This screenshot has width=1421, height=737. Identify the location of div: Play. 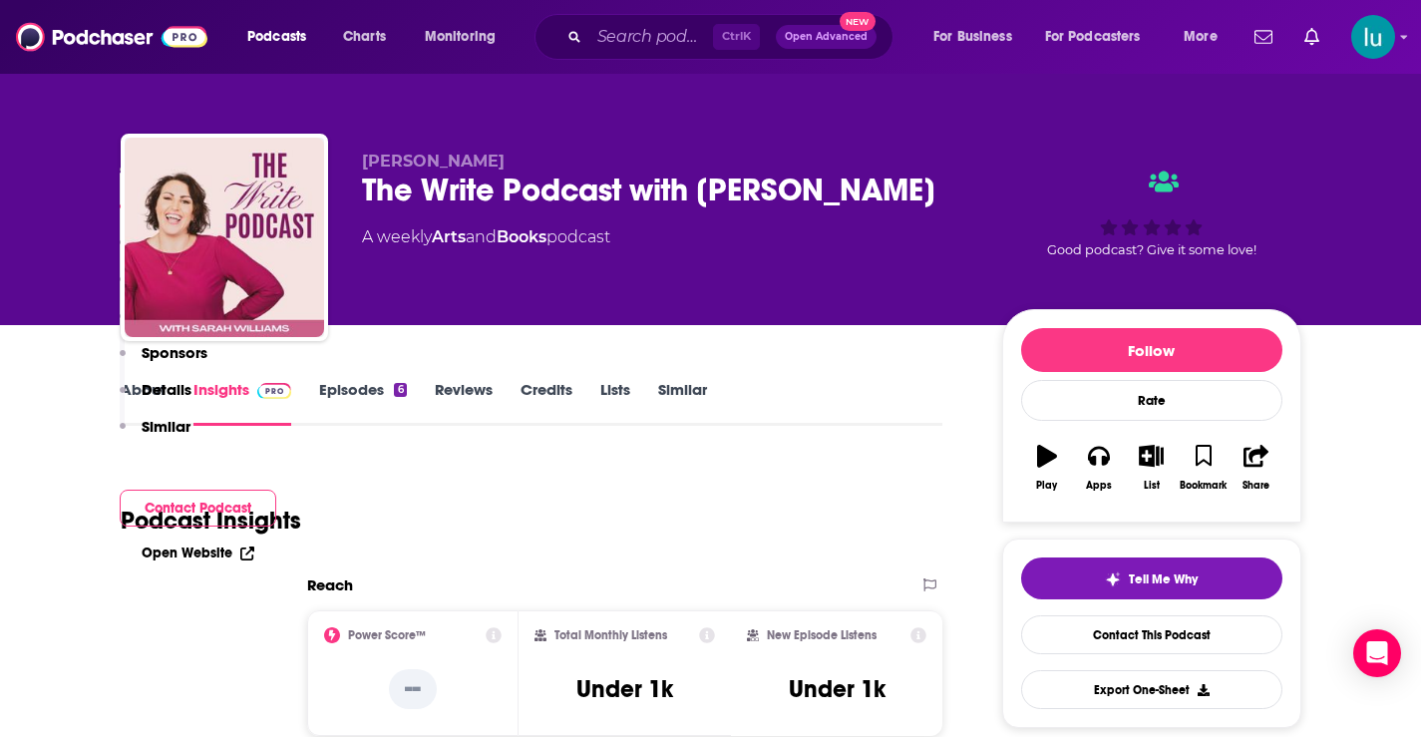
(1046, 486).